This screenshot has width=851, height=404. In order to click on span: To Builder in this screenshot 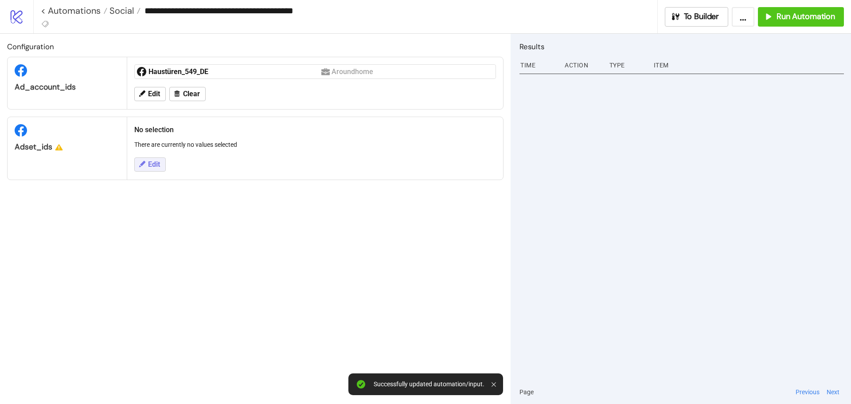, I will do `click(702, 16)`.